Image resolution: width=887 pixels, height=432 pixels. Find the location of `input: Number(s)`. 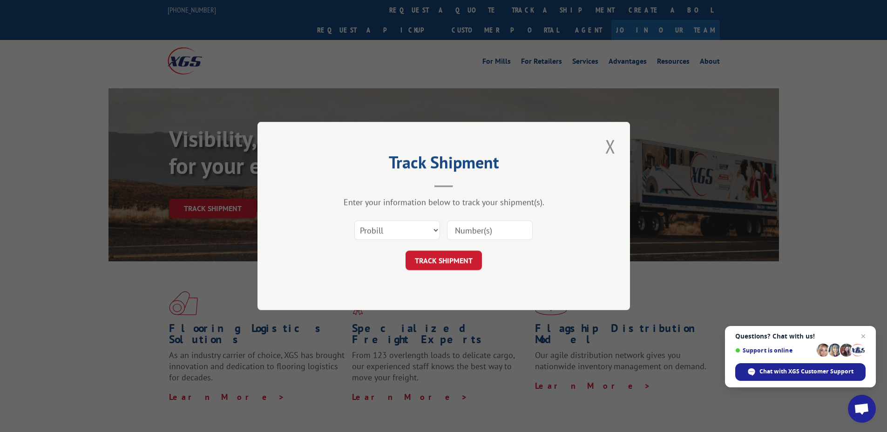

input: Number(s) is located at coordinates (490, 230).